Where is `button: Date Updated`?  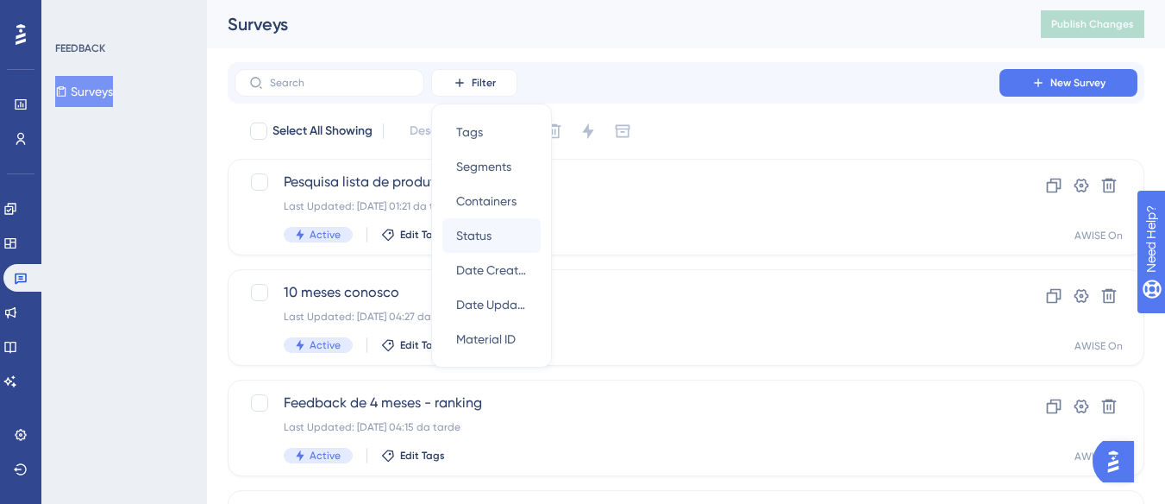 button: Date Updated is located at coordinates (492, 305).